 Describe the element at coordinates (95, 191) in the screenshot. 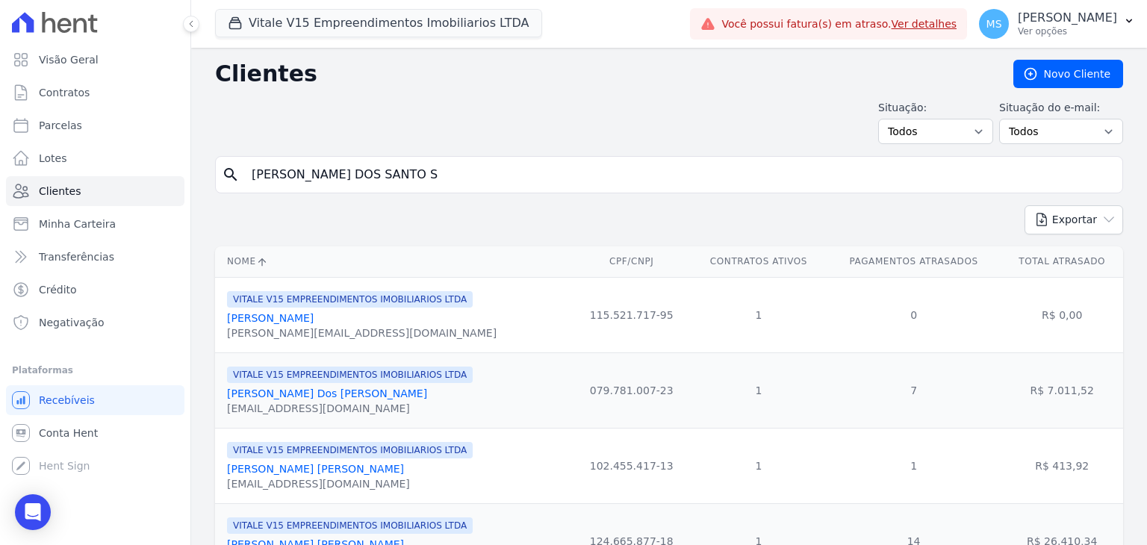

I see `a: Clientes` at that location.